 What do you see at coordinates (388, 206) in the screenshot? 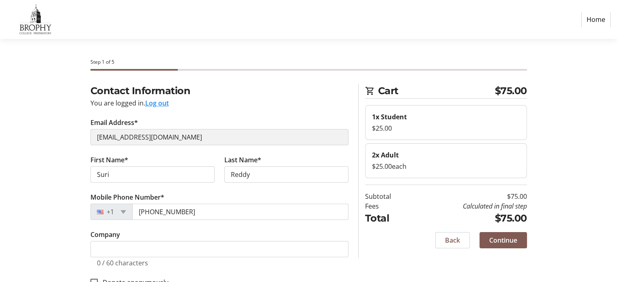
I see `td: Fees` at bounding box center [388, 206].